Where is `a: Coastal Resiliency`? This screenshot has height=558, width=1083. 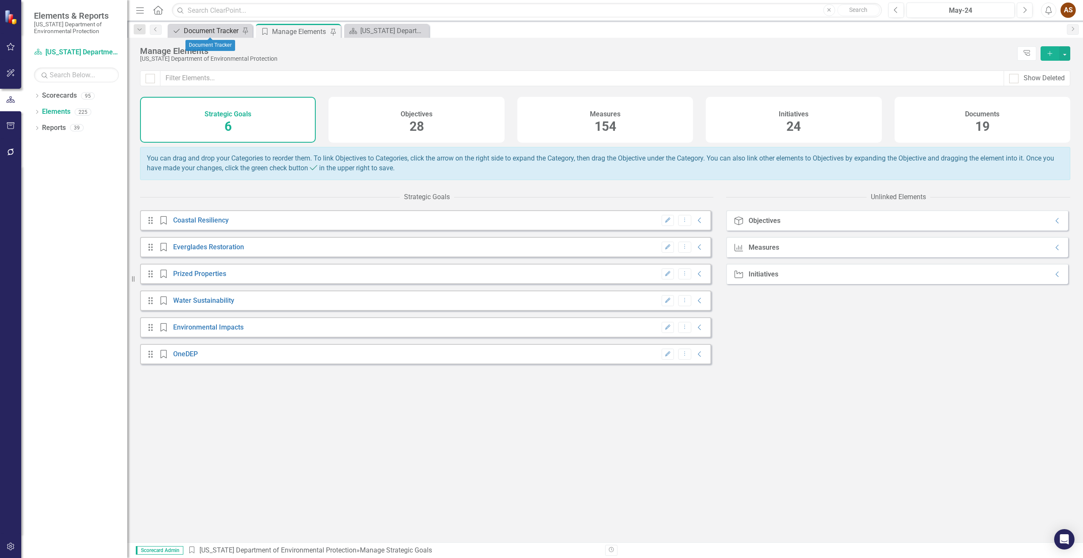
a: Coastal Resiliency is located at coordinates (201, 220).